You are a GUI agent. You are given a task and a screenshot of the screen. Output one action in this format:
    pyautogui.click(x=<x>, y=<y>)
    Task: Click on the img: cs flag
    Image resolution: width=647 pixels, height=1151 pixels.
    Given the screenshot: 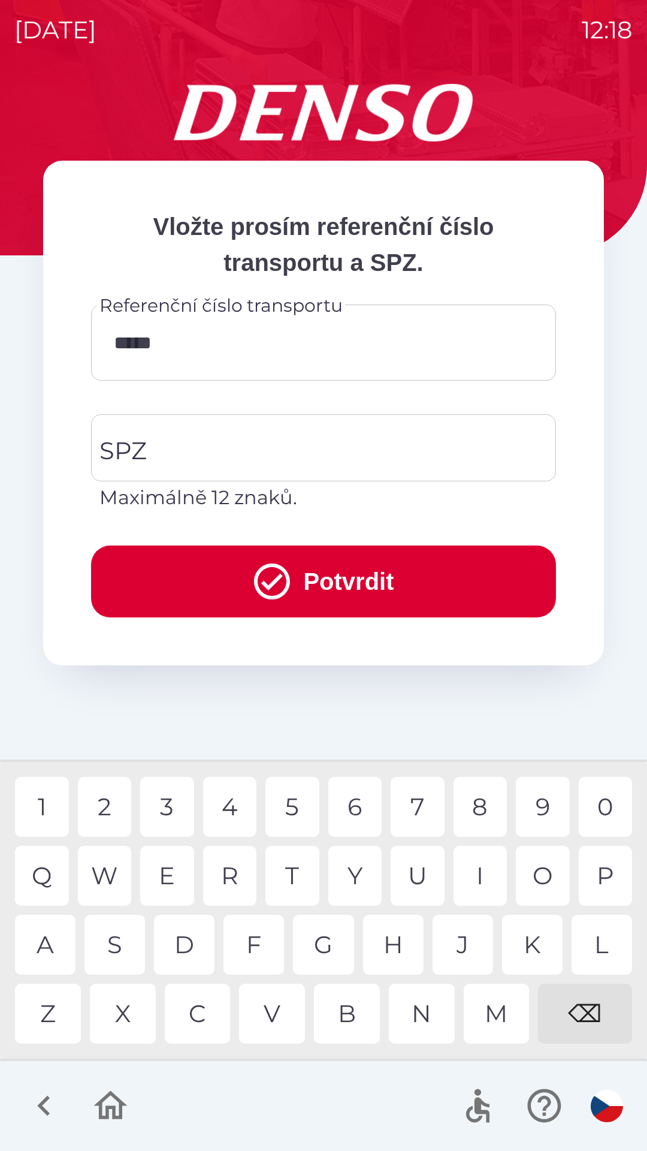 What is the action you would take?
    pyautogui.click(x=607, y=1106)
    